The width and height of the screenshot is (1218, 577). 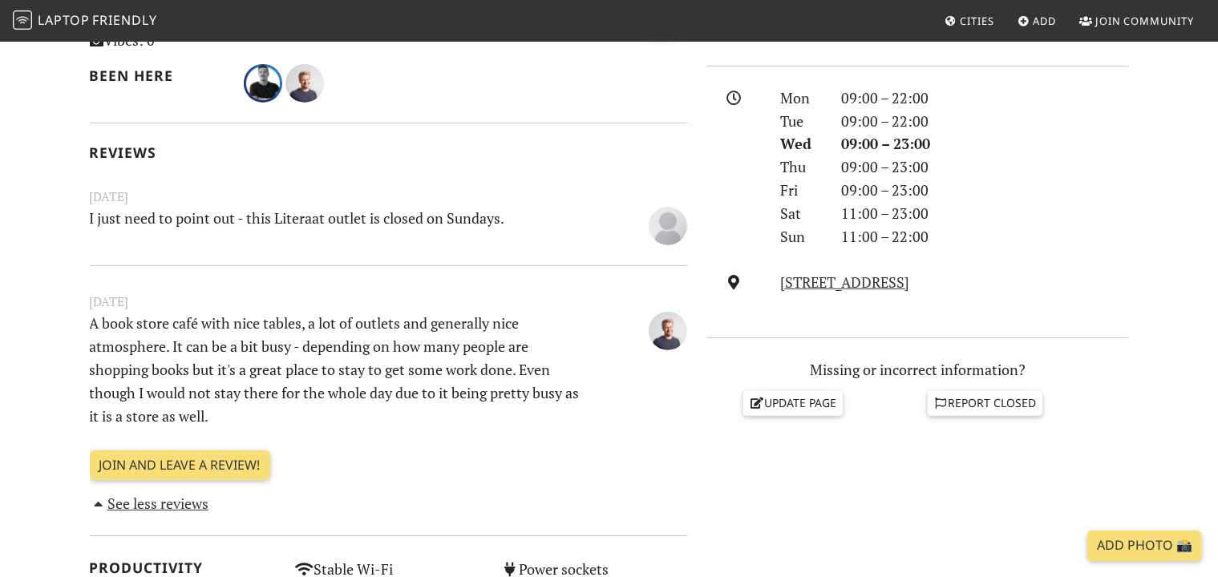 What do you see at coordinates (986, 237) in the screenshot?
I see `div: 11:00 – 22:00` at bounding box center [986, 237].